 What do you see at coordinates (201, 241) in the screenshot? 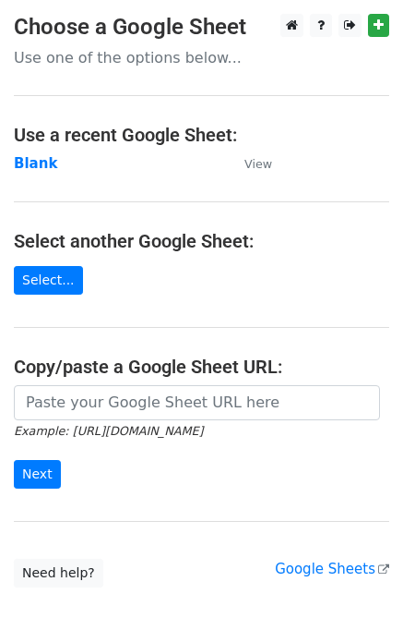
I see `h4: Select another Google Sheet:` at bounding box center [201, 241].